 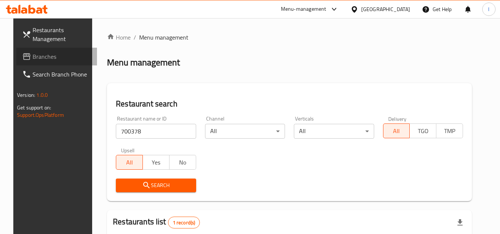 What do you see at coordinates (156, 185) in the screenshot?
I see `button: Search` at bounding box center [156, 185].